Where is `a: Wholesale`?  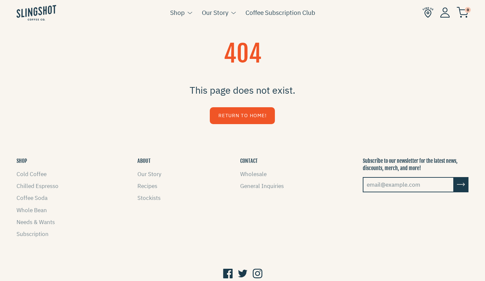
a: Wholesale is located at coordinates (254, 174).